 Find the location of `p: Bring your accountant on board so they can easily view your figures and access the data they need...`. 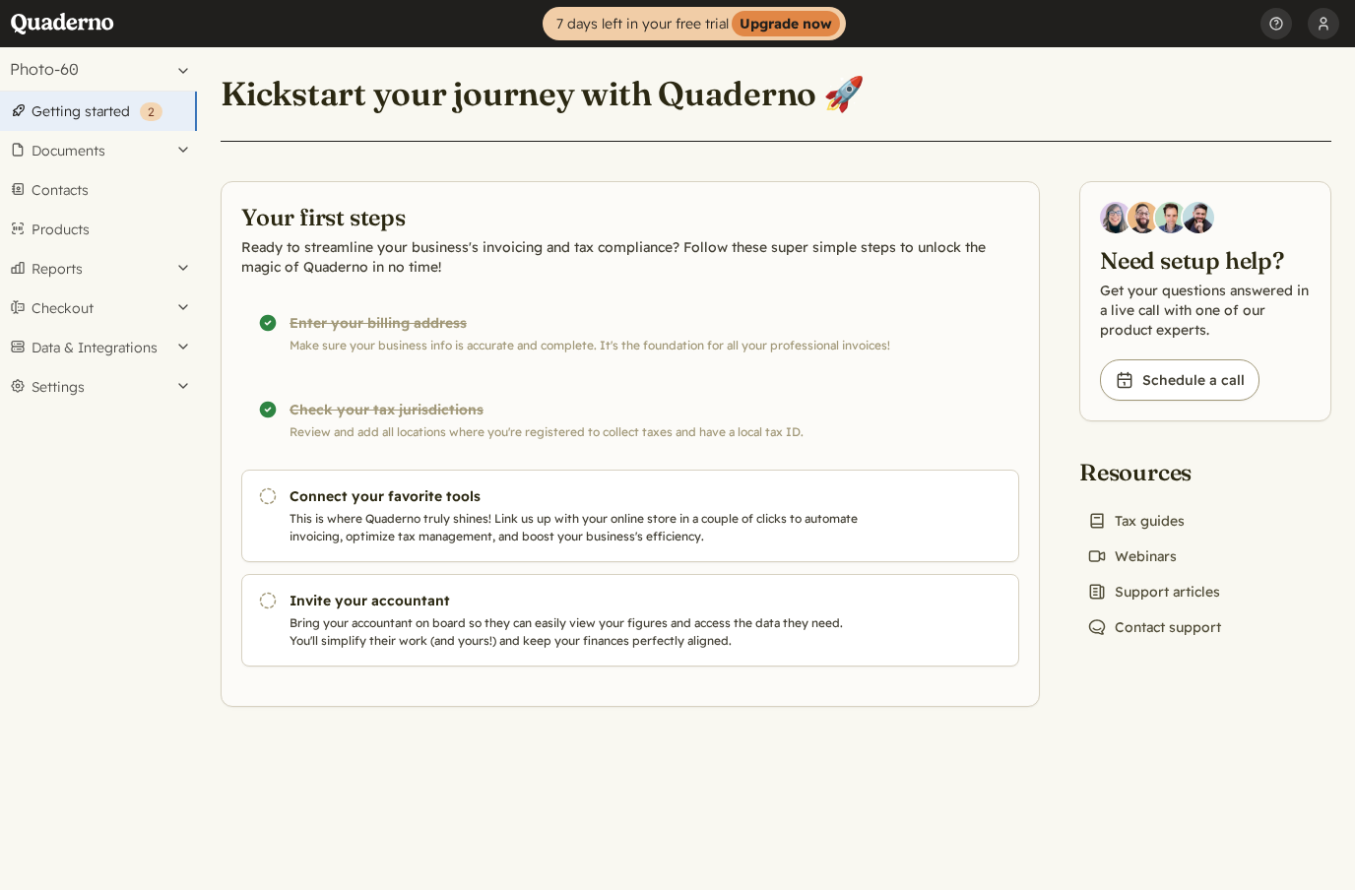

p: Bring your accountant on board so they can easily view your figures and access the data they need... is located at coordinates (580, 632).